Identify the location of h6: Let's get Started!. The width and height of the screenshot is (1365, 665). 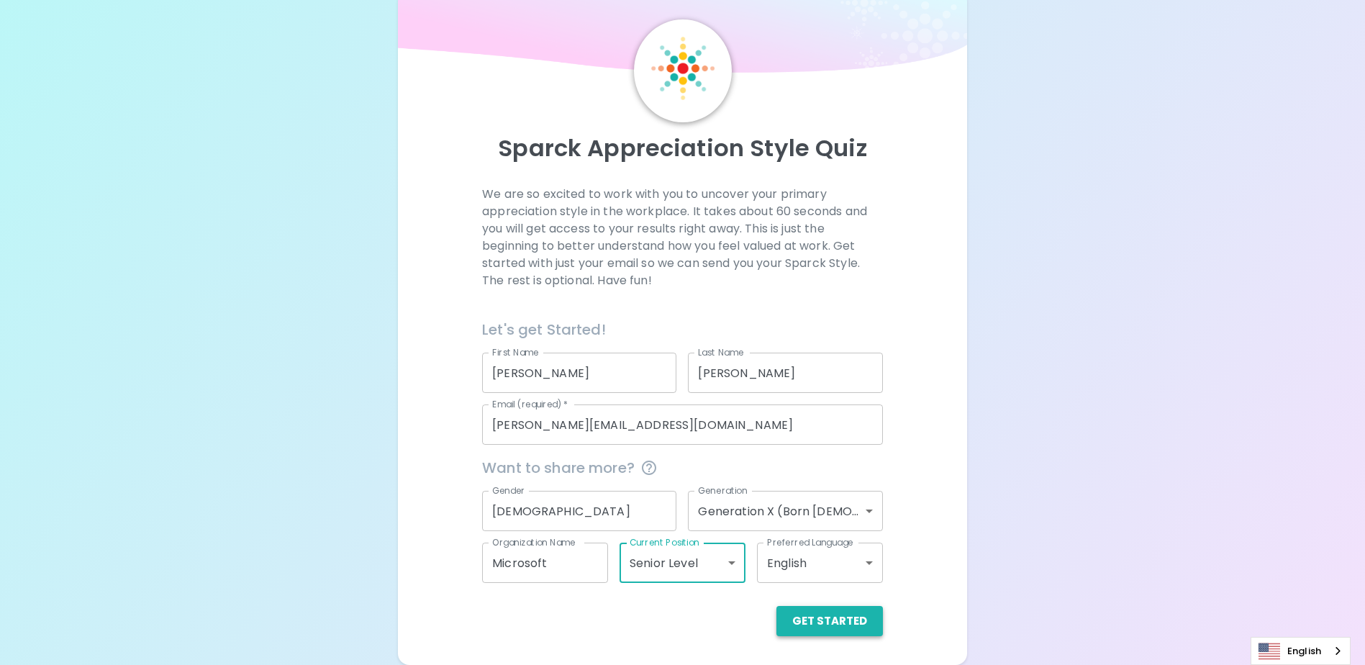
(682, 329).